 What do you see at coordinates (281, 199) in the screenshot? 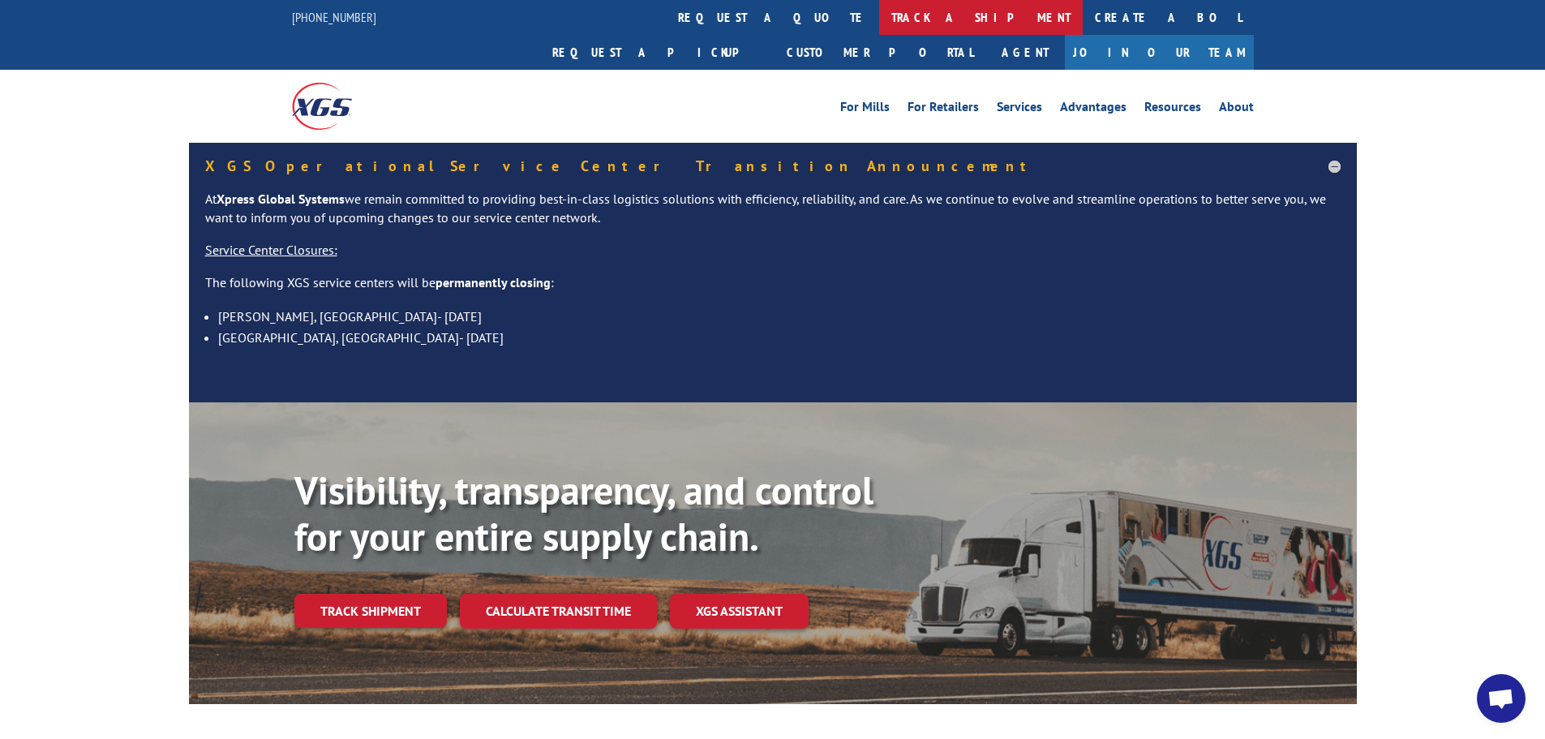
I see `strong: Xpress Global Systems` at bounding box center [281, 199].